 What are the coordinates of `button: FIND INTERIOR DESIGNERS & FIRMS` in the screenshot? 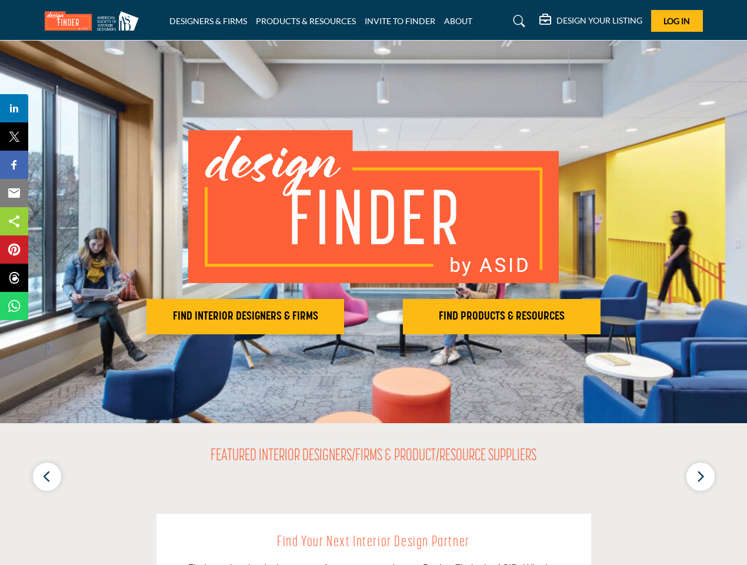 It's located at (245, 317).